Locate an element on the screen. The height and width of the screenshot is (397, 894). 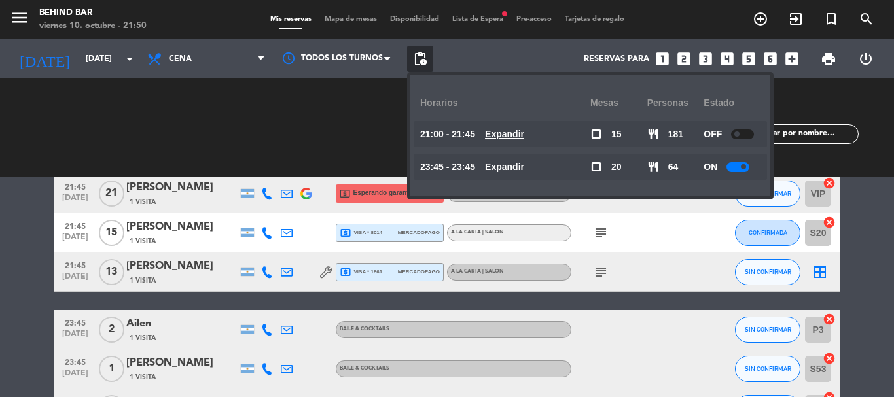
button: CONFIRMADA is located at coordinates (768, 233).